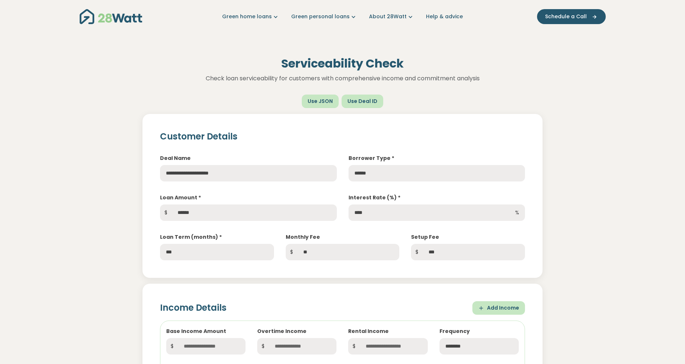 This screenshot has height=364, width=685. What do you see at coordinates (343, 16) in the screenshot?
I see `nav: Main navigation` at bounding box center [343, 16].